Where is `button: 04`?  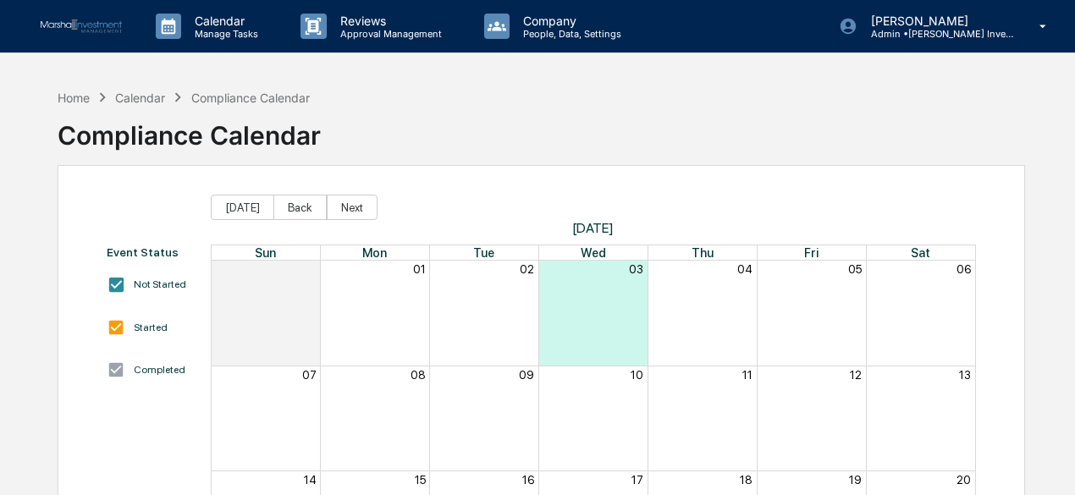 button: 04 is located at coordinates (745, 269).